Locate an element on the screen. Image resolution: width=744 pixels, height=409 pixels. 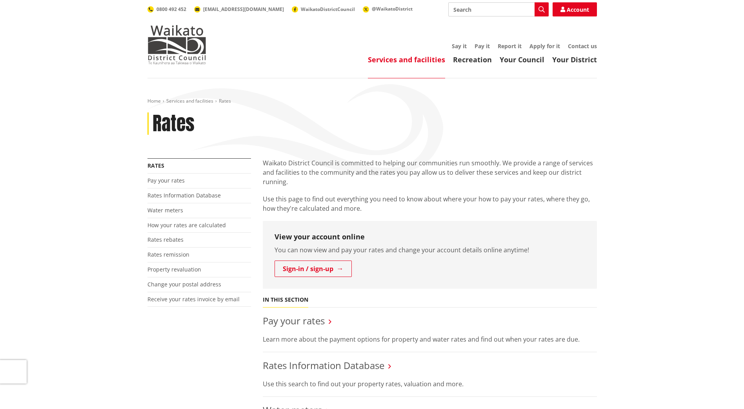
a: Your Council is located at coordinates (522, 60).